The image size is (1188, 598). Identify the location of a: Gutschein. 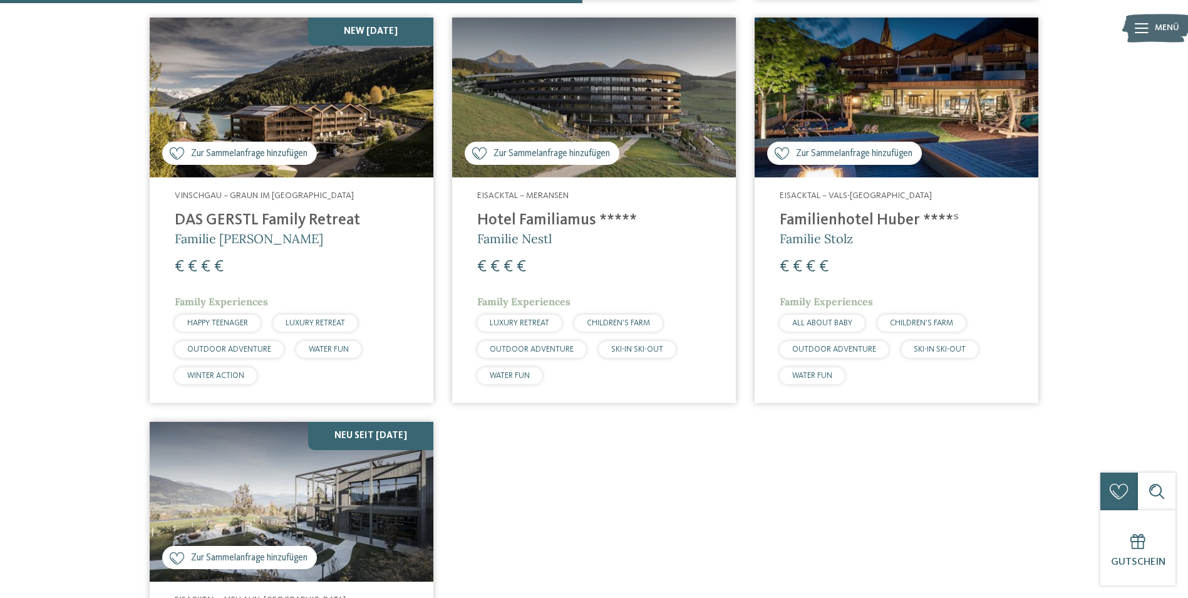
(1138, 548).